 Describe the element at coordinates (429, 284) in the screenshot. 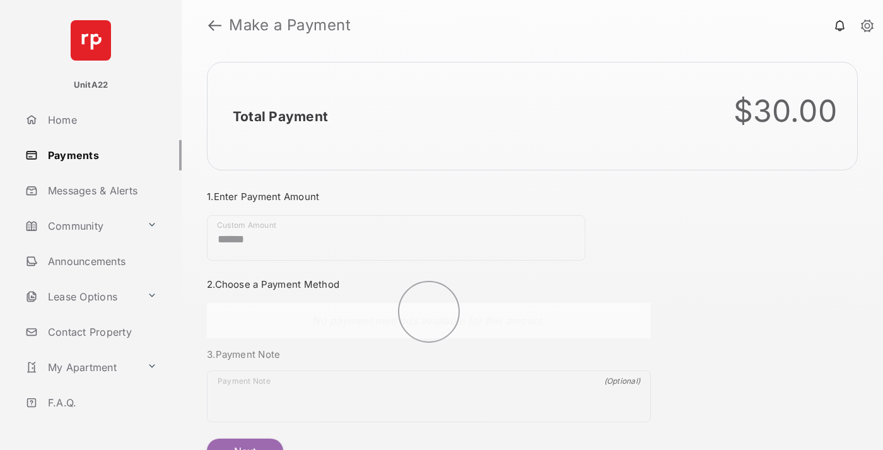

I see `h3: 2. Choose a Payment Method` at that location.